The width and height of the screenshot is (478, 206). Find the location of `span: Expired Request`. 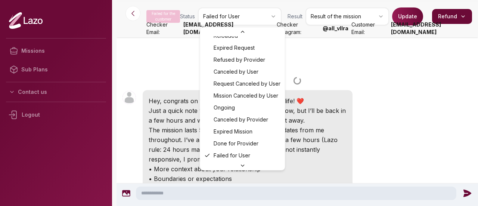

span: Expired Request is located at coordinates (234, 48).